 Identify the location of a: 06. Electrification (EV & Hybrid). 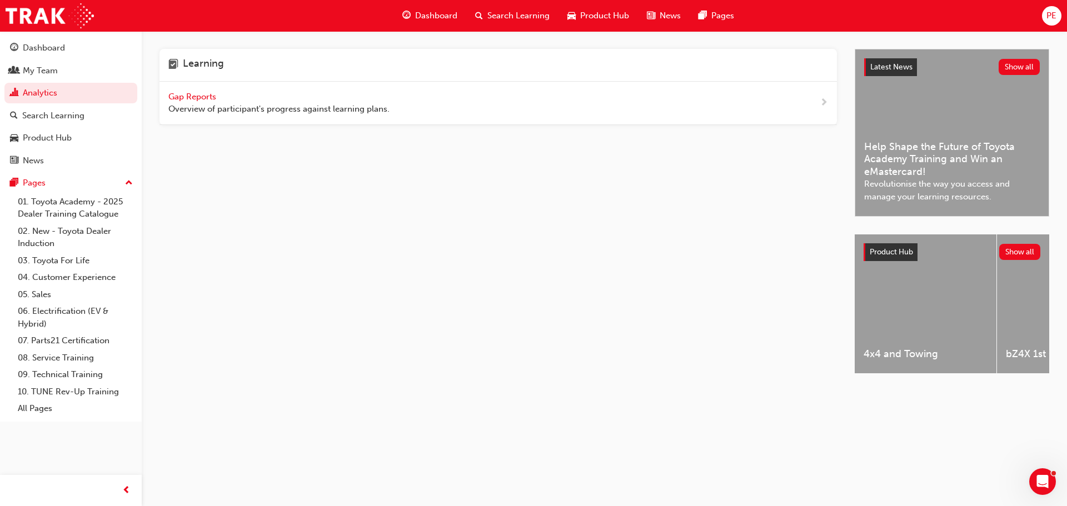
(75, 317).